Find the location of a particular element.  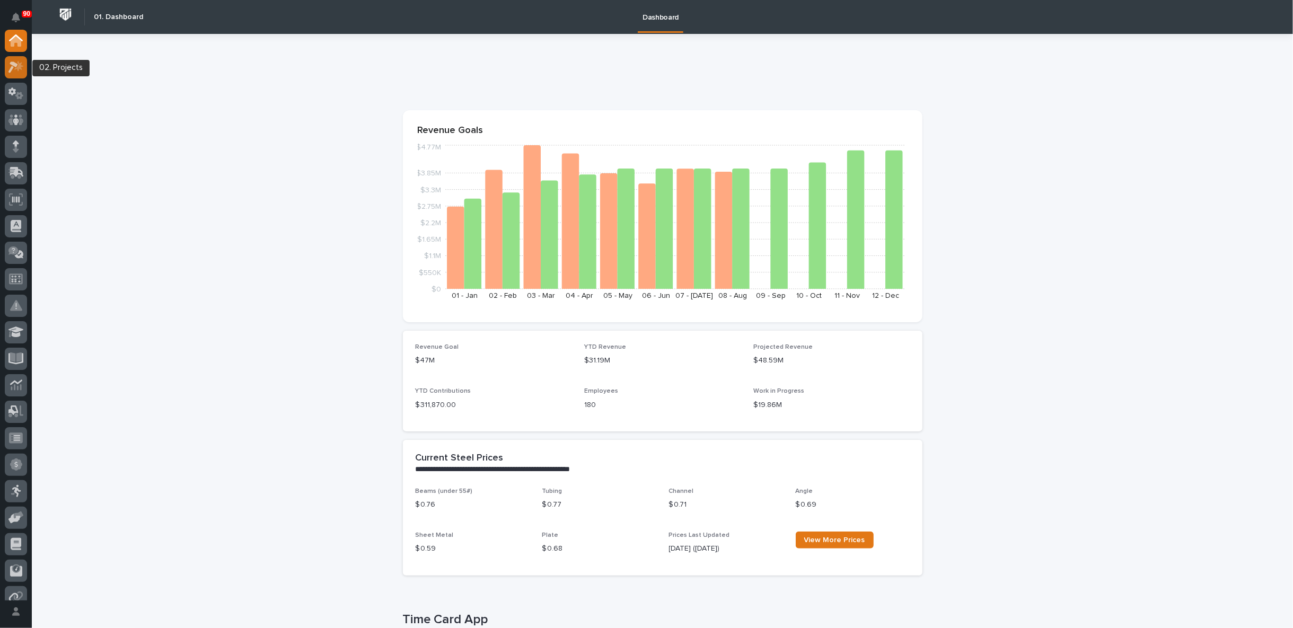

tspan: $3.85M is located at coordinates (428, 174).